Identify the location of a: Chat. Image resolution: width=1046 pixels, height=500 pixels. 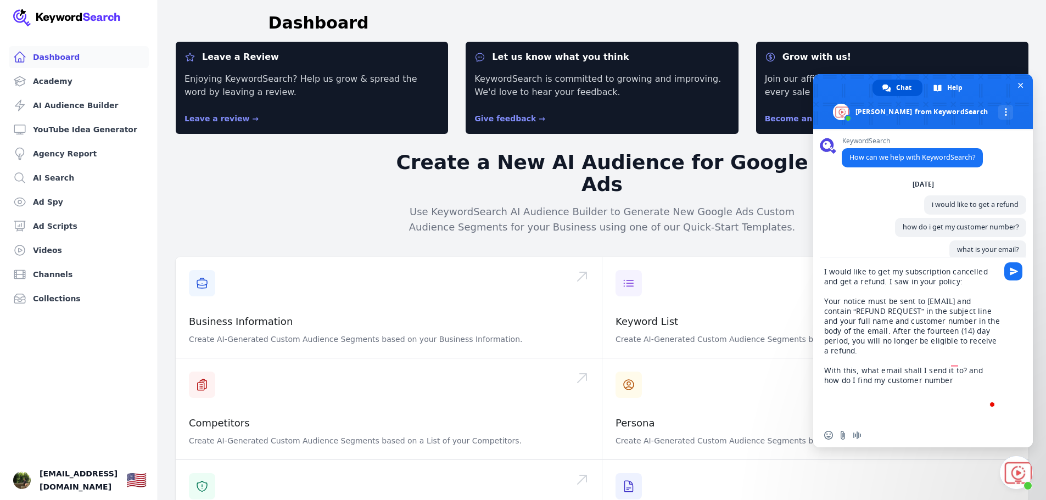
(897, 88).